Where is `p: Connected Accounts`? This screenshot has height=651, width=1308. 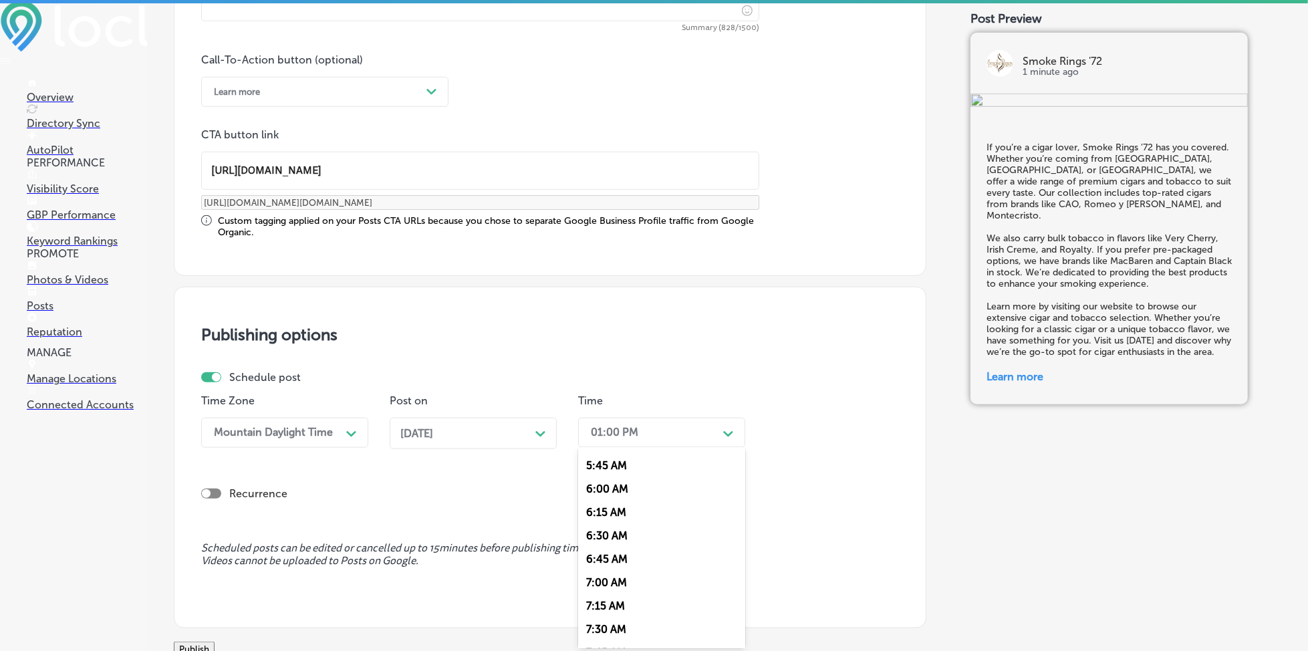 p: Connected Accounts is located at coordinates (87, 404).